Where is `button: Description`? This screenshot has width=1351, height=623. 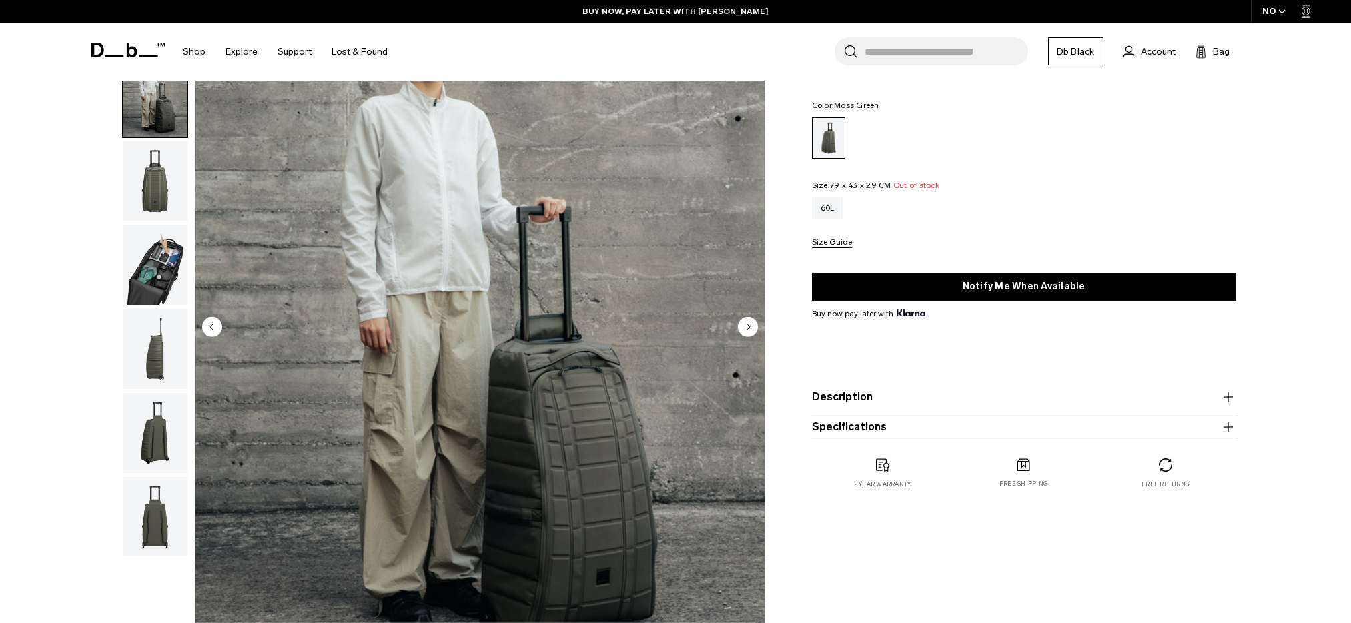 button: Description is located at coordinates (1024, 397).